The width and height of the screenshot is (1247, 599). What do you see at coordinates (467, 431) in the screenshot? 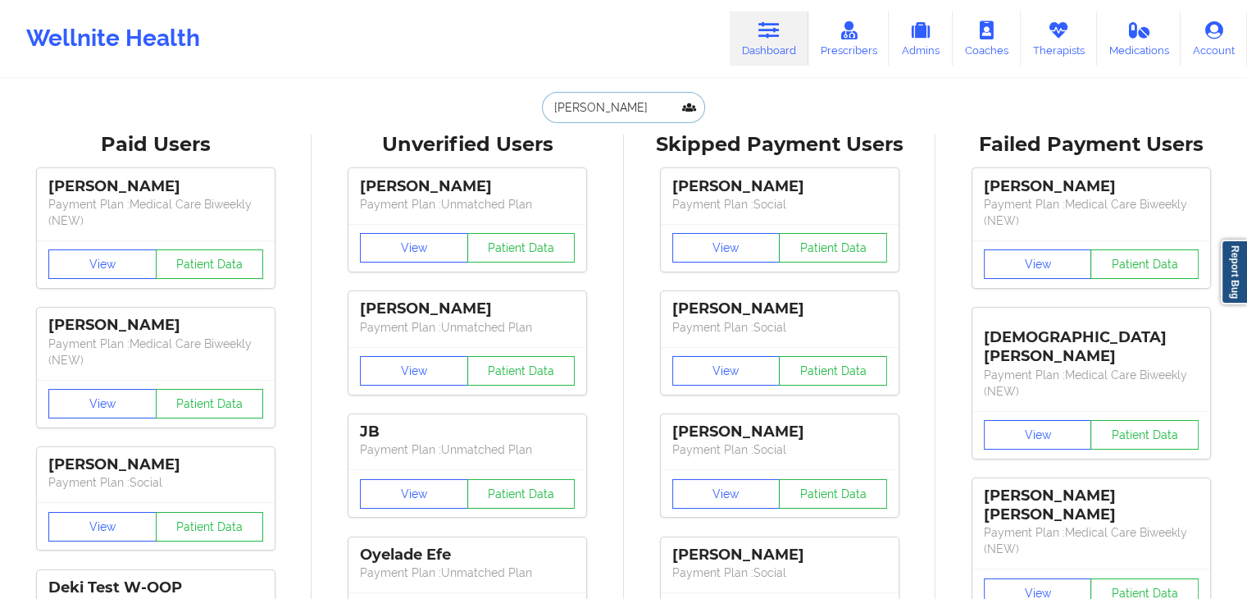
I see `div: JB` at bounding box center [467, 431].